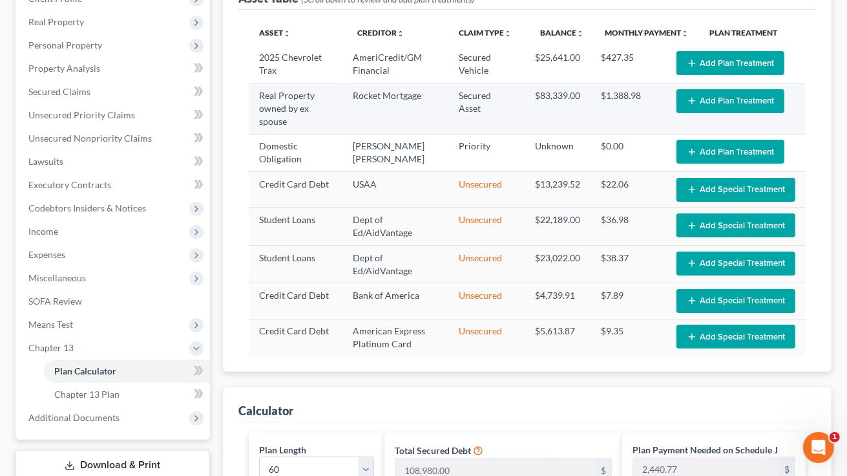 Image resolution: width=847 pixels, height=476 pixels. I want to click on span: Property Analysis, so click(64, 68).